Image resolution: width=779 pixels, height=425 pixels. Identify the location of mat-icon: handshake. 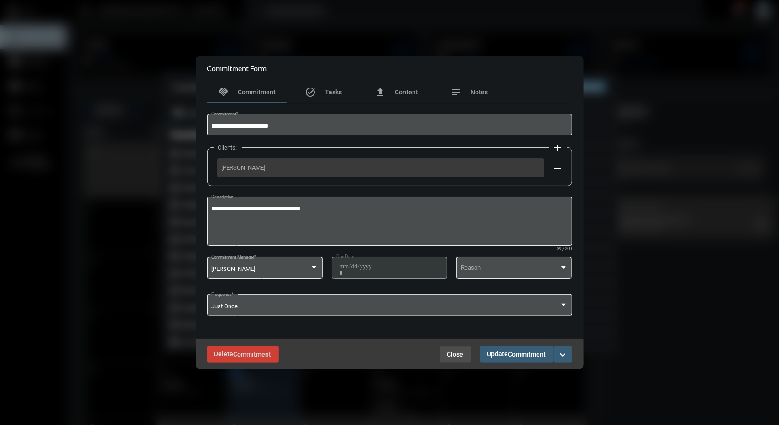
(224, 92).